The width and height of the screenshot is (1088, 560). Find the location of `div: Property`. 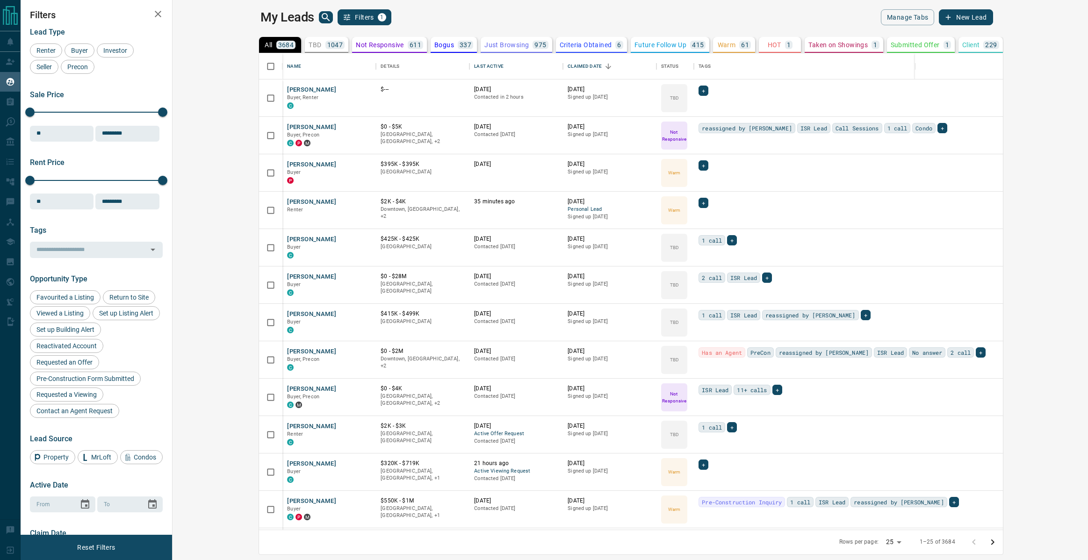

div: Property is located at coordinates (52, 457).